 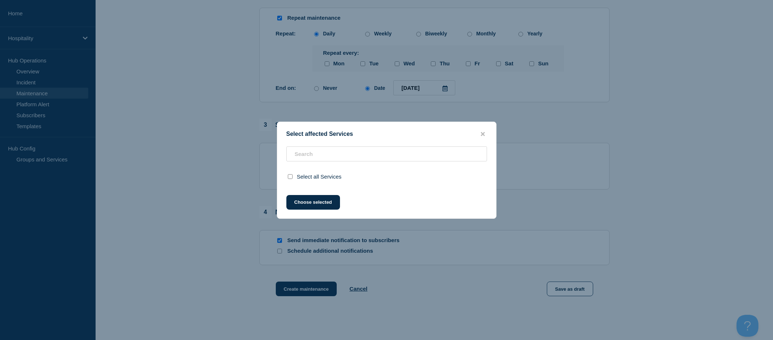 What do you see at coordinates (319, 176) in the screenshot?
I see `span: Select all Services` at bounding box center [319, 176].